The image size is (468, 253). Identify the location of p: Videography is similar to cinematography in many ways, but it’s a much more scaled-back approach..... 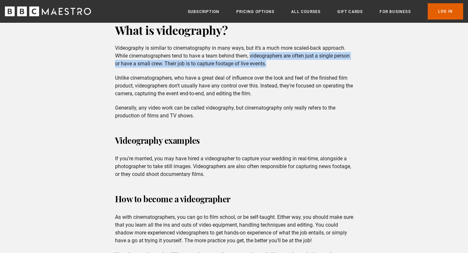
(234, 56).